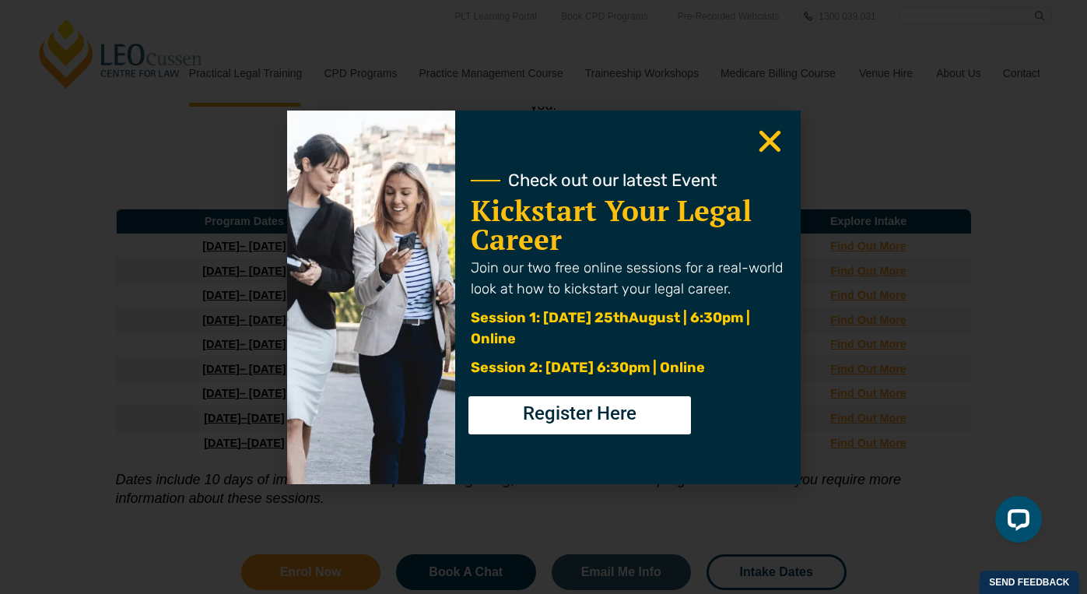 The height and width of the screenshot is (594, 1087). What do you see at coordinates (610, 328) in the screenshot?
I see `span: August | 6:30pm | Online` at bounding box center [610, 328].